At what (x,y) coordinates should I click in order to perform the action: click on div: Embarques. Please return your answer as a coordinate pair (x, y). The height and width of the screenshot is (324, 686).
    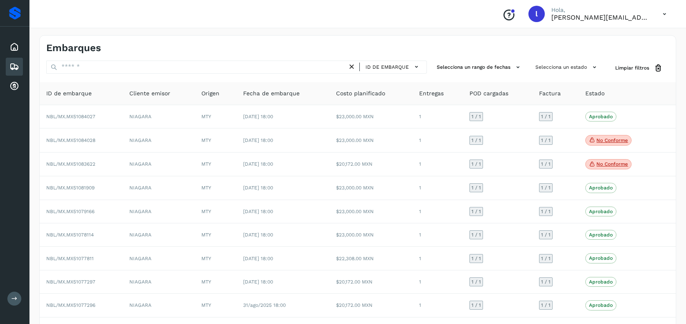
    Looking at the image, I should click on (14, 67).